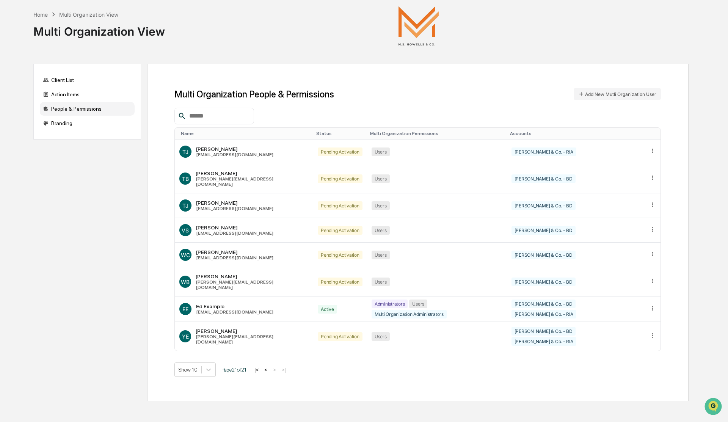 The height and width of the screenshot is (422, 728). I want to click on div: Ed Example, so click(235, 306).